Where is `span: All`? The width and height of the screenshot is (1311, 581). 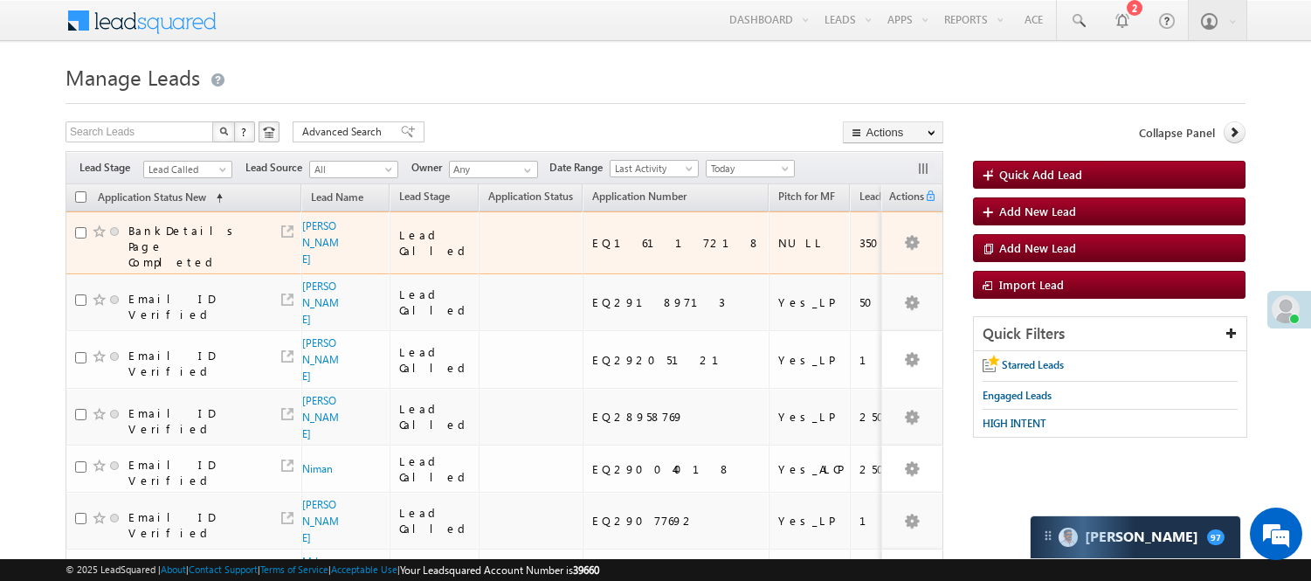 span: All is located at coordinates (351, 169).